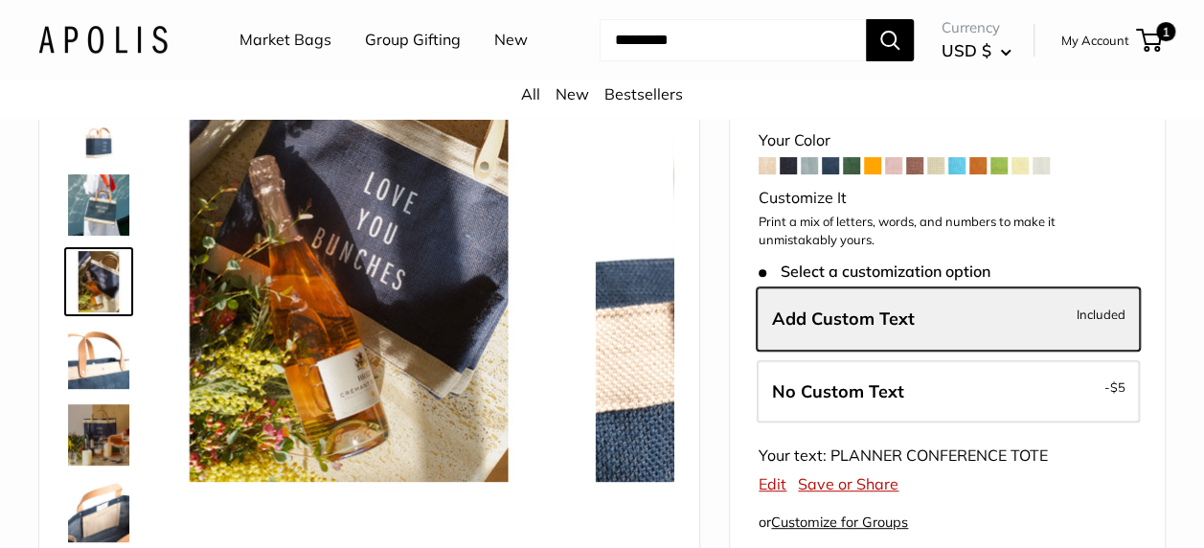 The image size is (1204, 548). I want to click on label: Add Custom Text, so click(948, 319).